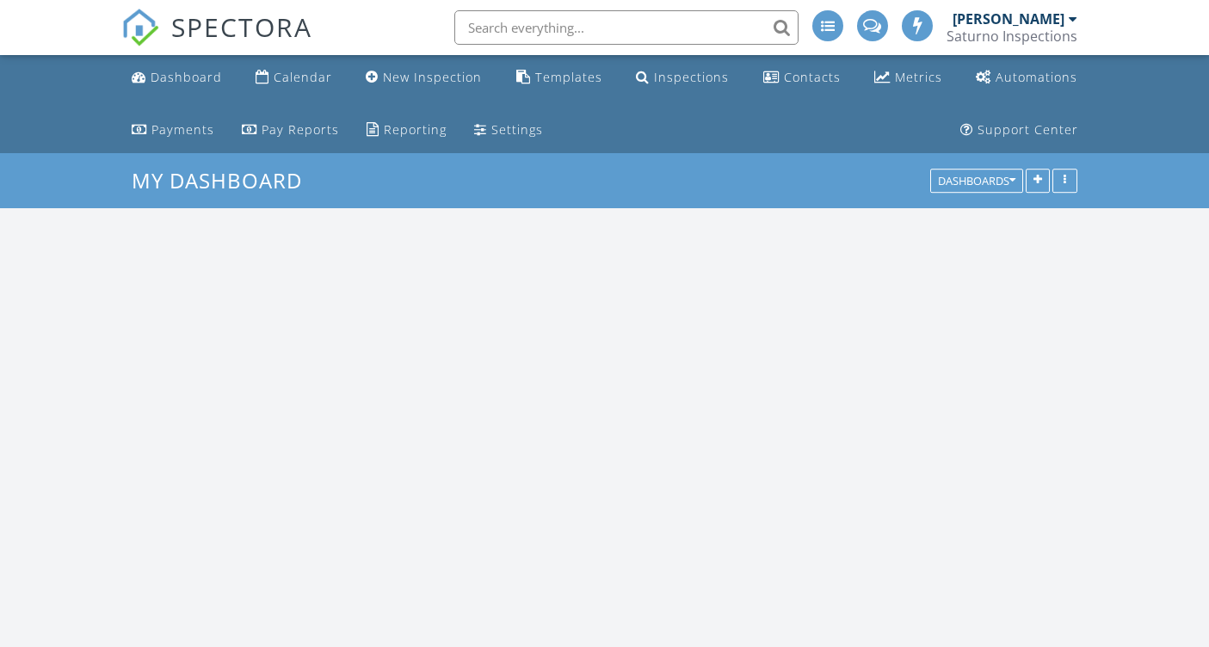 The height and width of the screenshot is (647, 1209). Describe the element at coordinates (682, 77) in the screenshot. I see `a: Inspections` at that location.